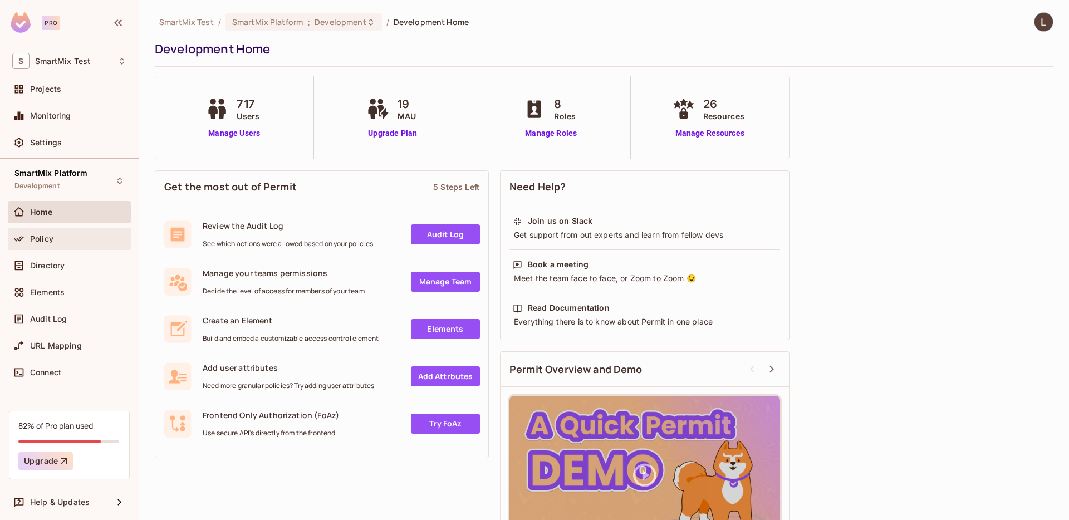  What do you see at coordinates (47, 292) in the screenshot?
I see `span: Elements` at bounding box center [47, 292].